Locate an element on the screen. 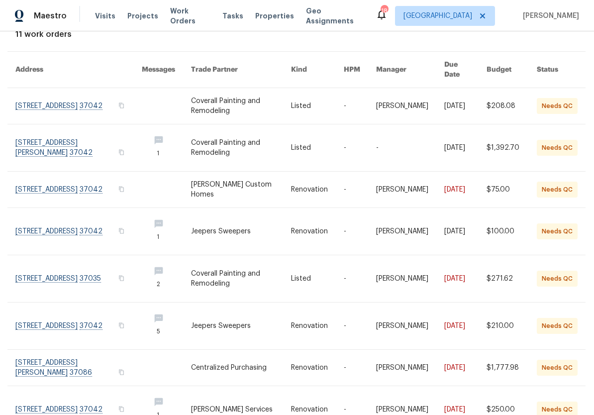 The image size is (594, 415). span: Tasks is located at coordinates (233, 16).